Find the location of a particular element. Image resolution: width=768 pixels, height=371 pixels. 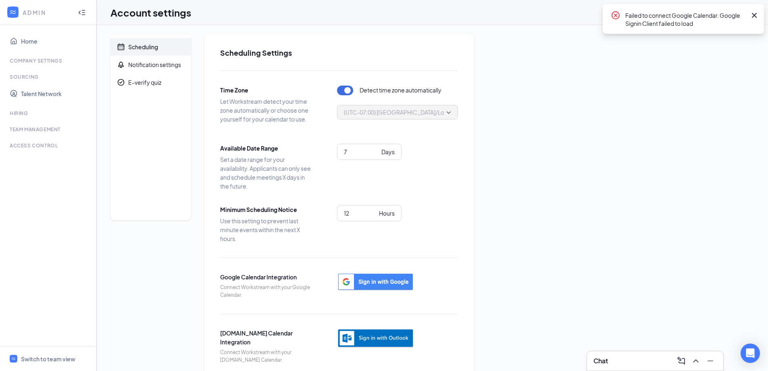

span: Let Workstream detect your time zone automatically or choose one yourself for your calendar to use. is located at coordinates (266, 110).